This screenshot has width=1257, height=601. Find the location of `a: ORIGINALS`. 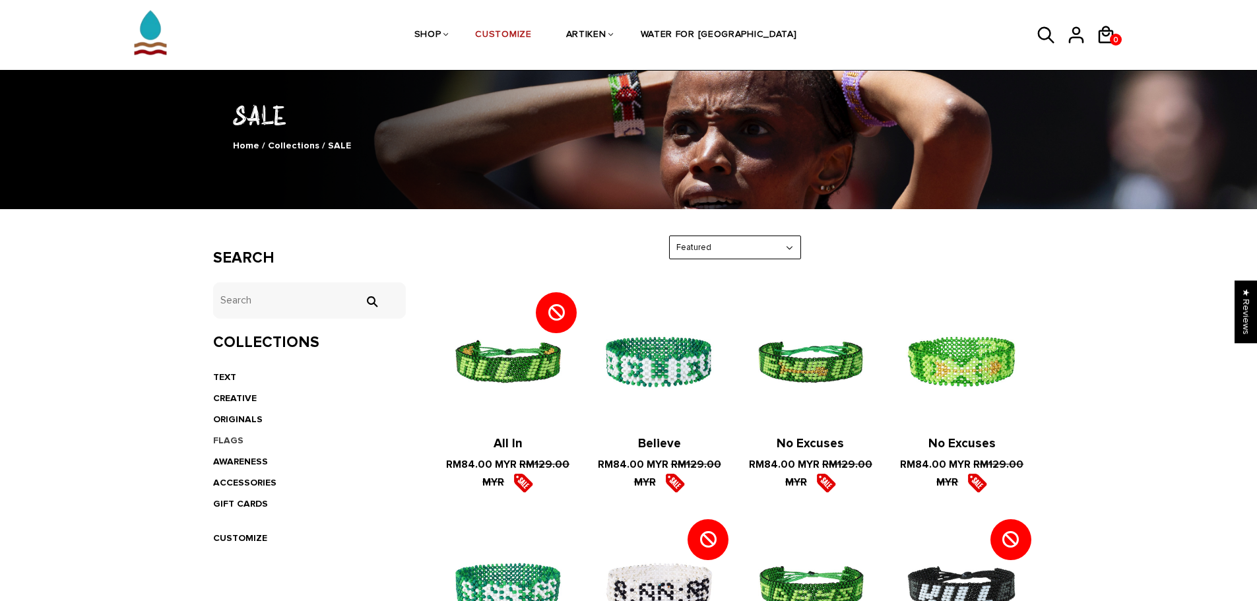

a: ORIGINALS is located at coordinates (237, 419).